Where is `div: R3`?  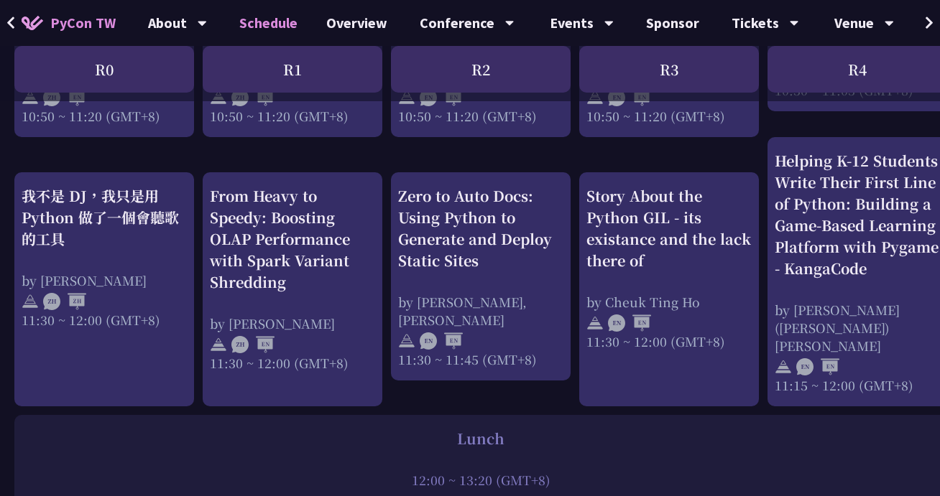 div: R3 is located at coordinates (669, 69).